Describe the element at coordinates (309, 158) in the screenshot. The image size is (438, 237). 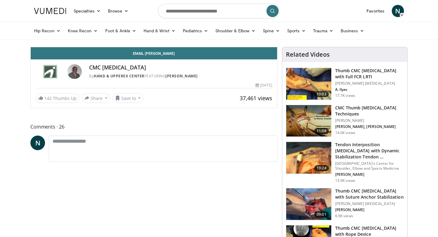
I see `img: rosenwasser_basal_joint_1.png.150x105_q85_crop-smart_upscale.jpg` at that location.